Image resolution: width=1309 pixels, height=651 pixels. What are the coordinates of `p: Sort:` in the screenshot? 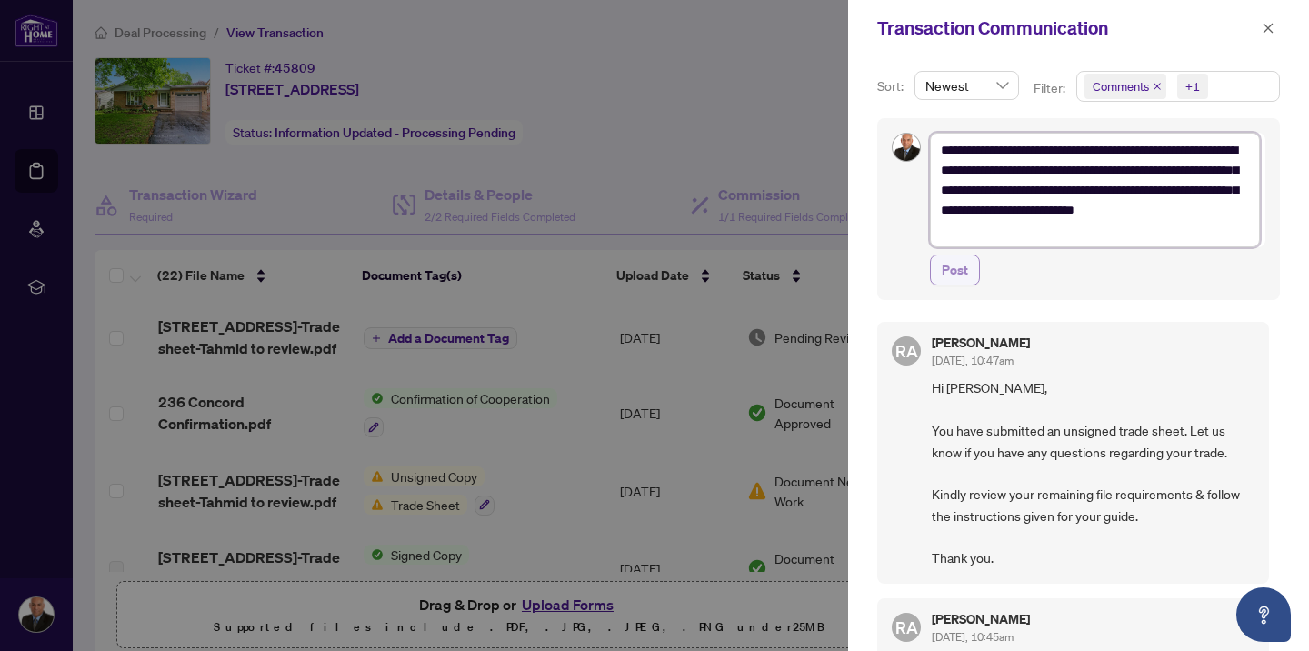 It's located at (892, 86).